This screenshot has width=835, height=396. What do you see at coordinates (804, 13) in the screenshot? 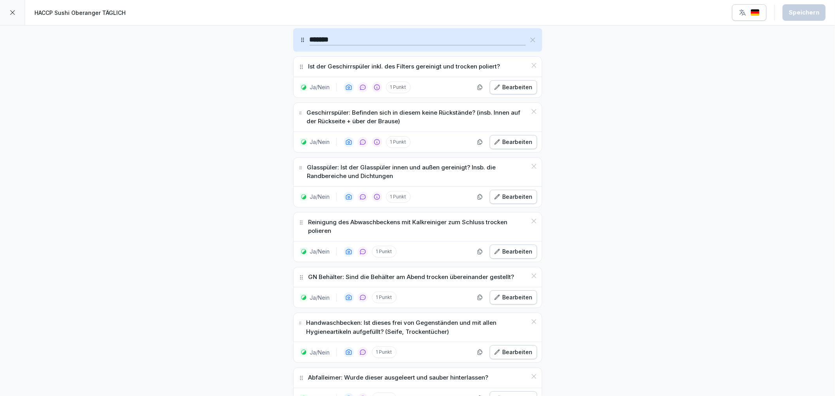
I see `button: Speichern` at bounding box center [804, 13].